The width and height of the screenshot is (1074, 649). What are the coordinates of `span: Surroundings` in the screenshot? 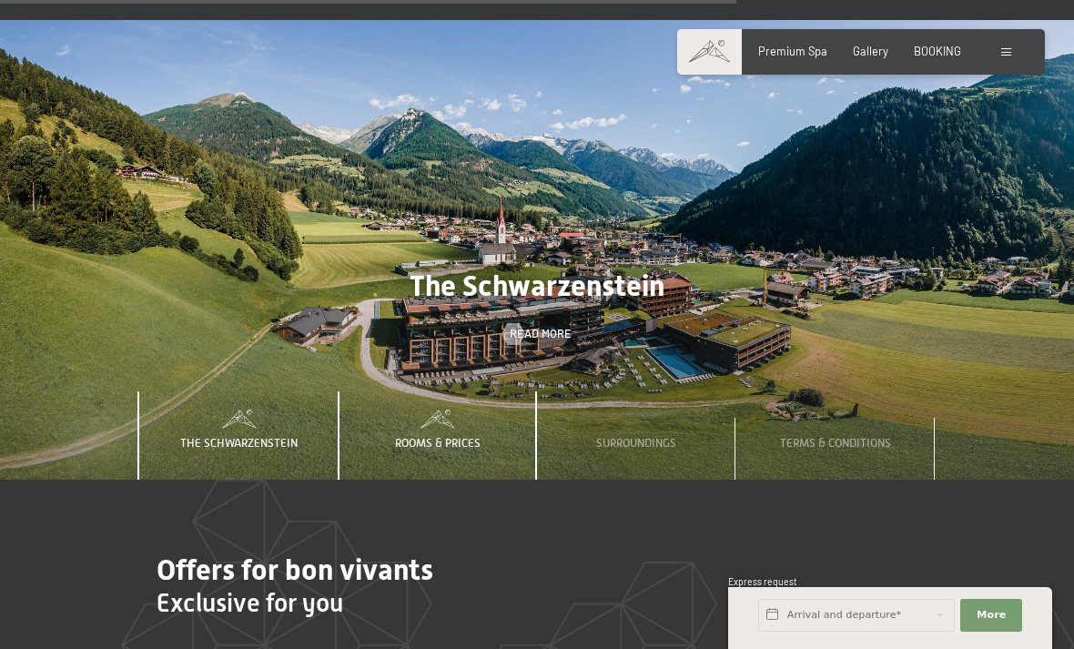 It's located at (636, 442).